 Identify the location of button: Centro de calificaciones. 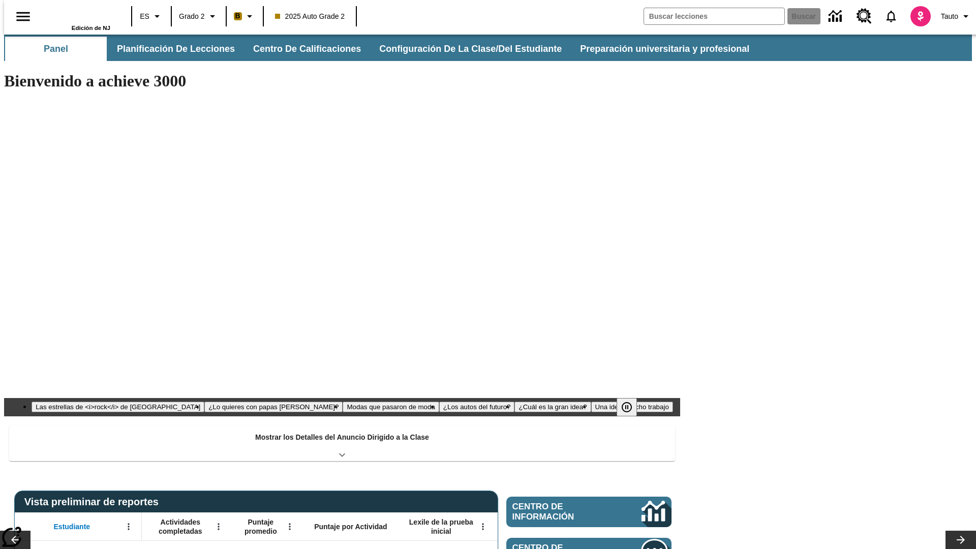
(307, 49).